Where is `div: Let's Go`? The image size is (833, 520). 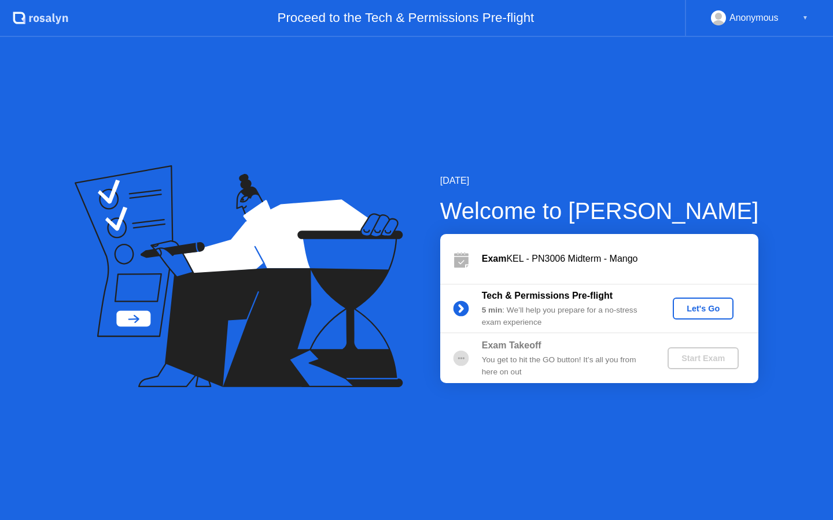 div: Let's Go is located at coordinates (703, 309).